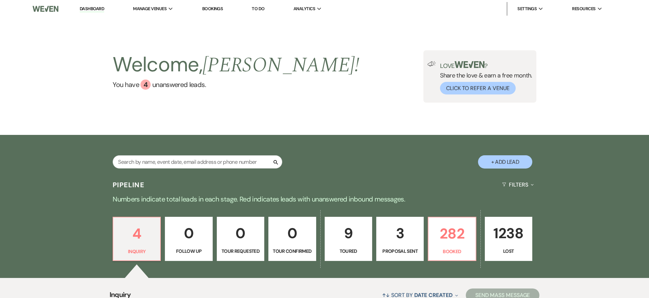 This screenshot has width=649, height=298. What do you see at coordinates (258, 8) in the screenshot?
I see `a: To Do` at bounding box center [258, 8].